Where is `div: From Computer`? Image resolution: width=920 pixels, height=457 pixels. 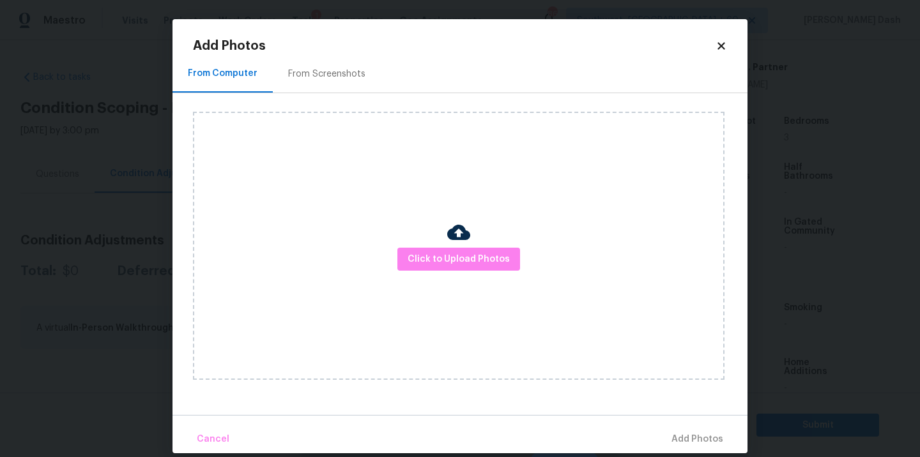
div: From Computer is located at coordinates (222, 73).